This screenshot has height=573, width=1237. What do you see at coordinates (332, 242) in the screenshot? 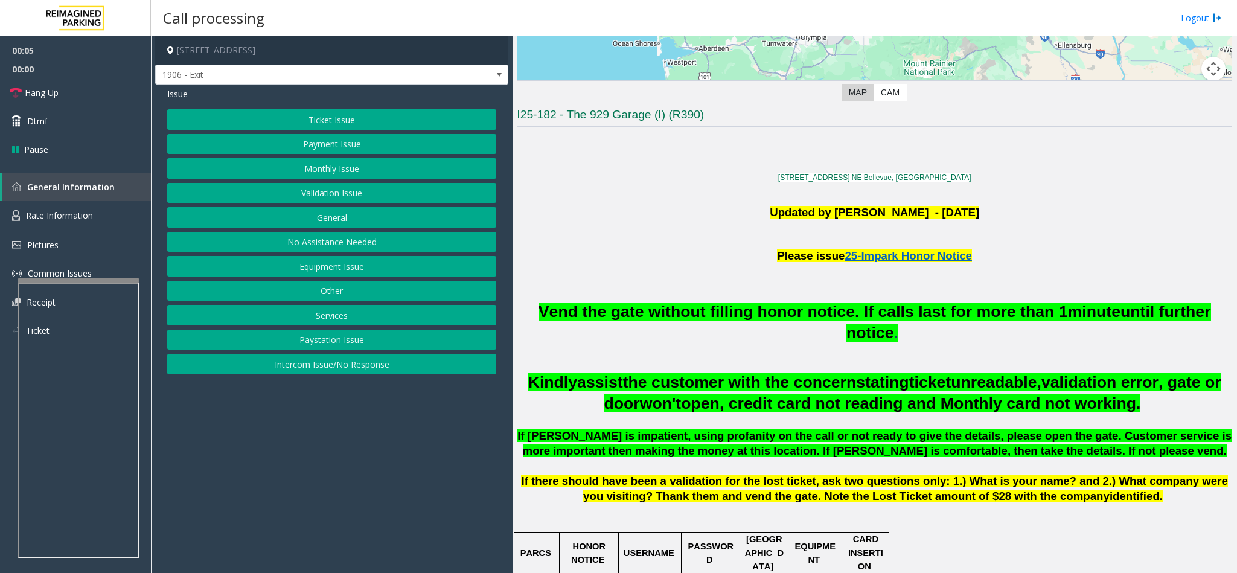
I see `button: No Assistance Needed` at bounding box center [332, 242].